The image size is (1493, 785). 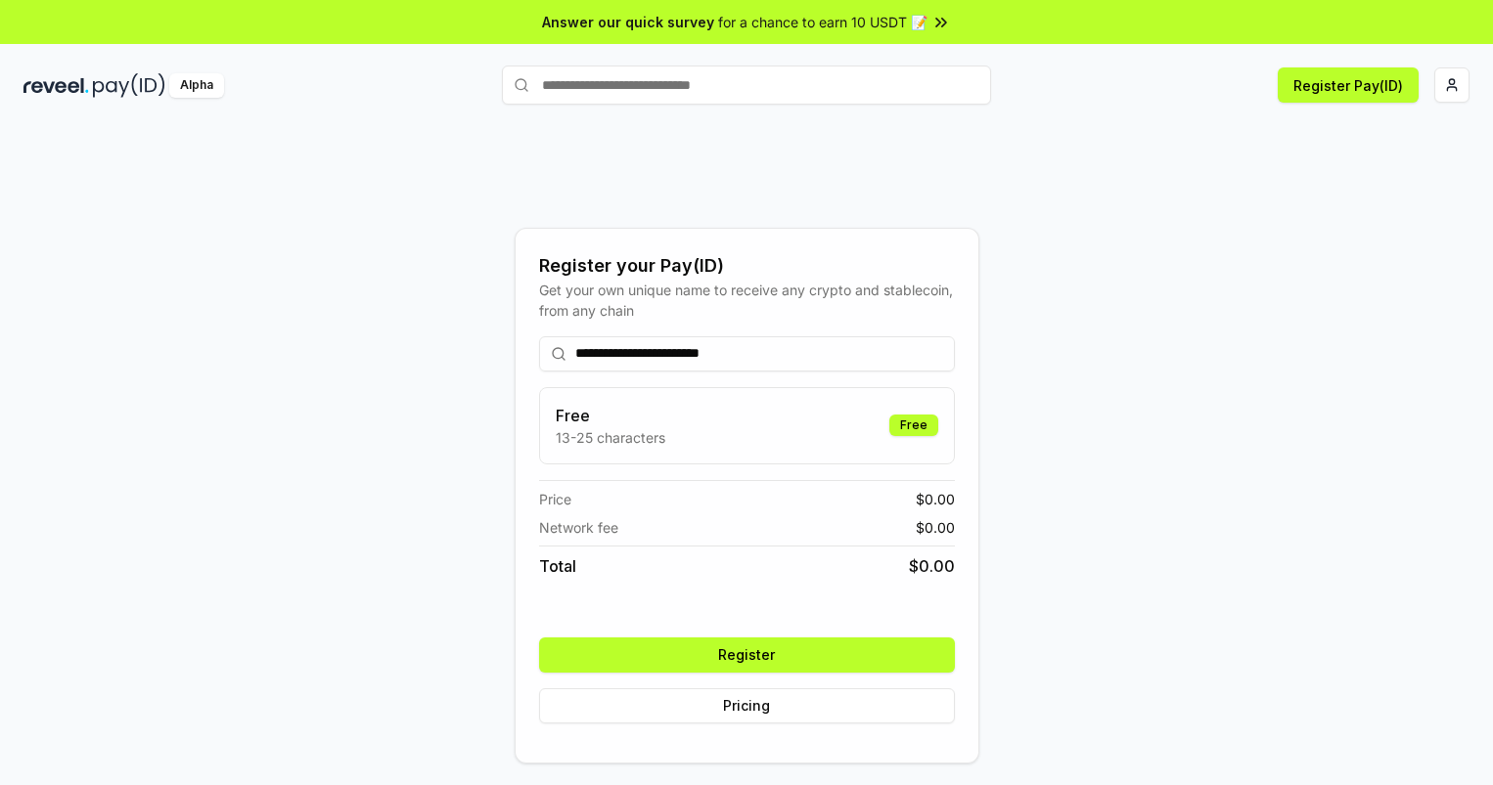 What do you see at coordinates (610, 437) in the screenshot?
I see `p: 13-25 characters` at bounding box center [610, 437].